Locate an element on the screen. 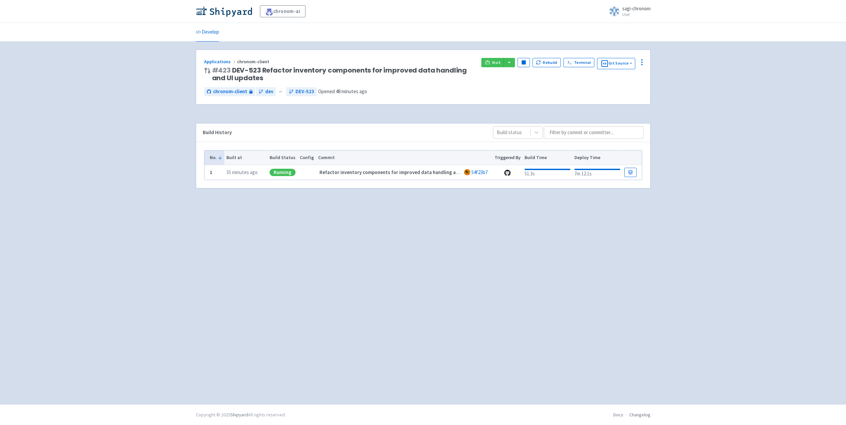  a: dev is located at coordinates (266, 91).